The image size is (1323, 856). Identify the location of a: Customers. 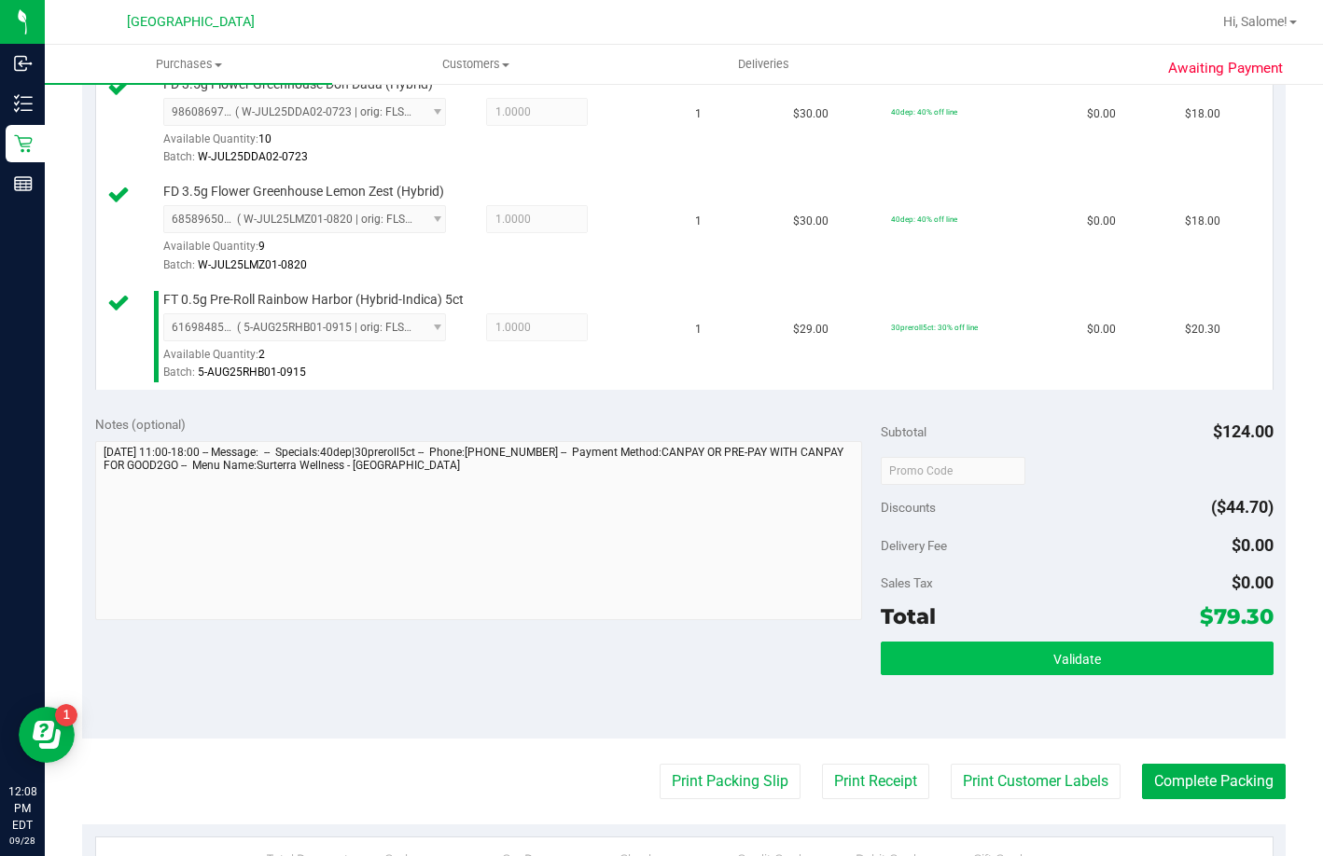
(476, 64).